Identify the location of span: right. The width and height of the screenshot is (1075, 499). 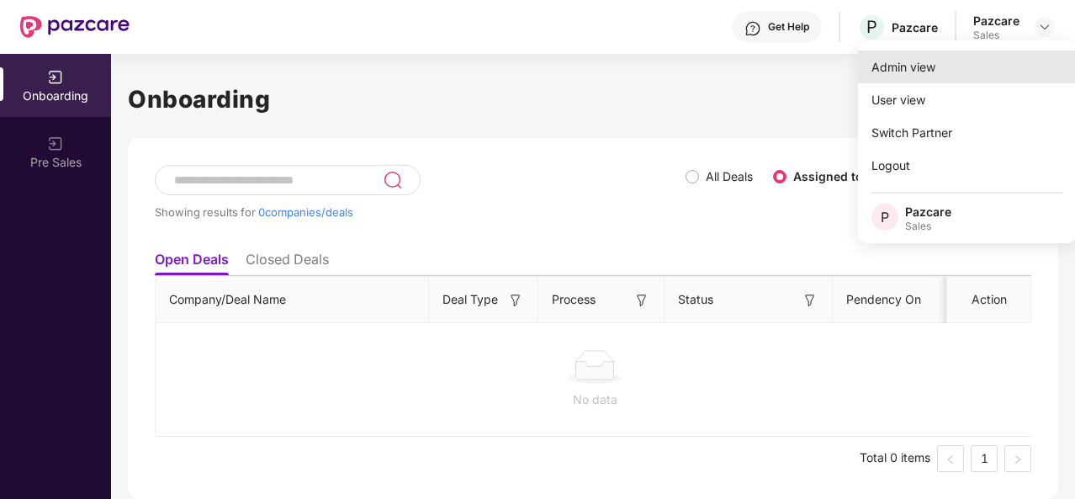
(1018, 459).